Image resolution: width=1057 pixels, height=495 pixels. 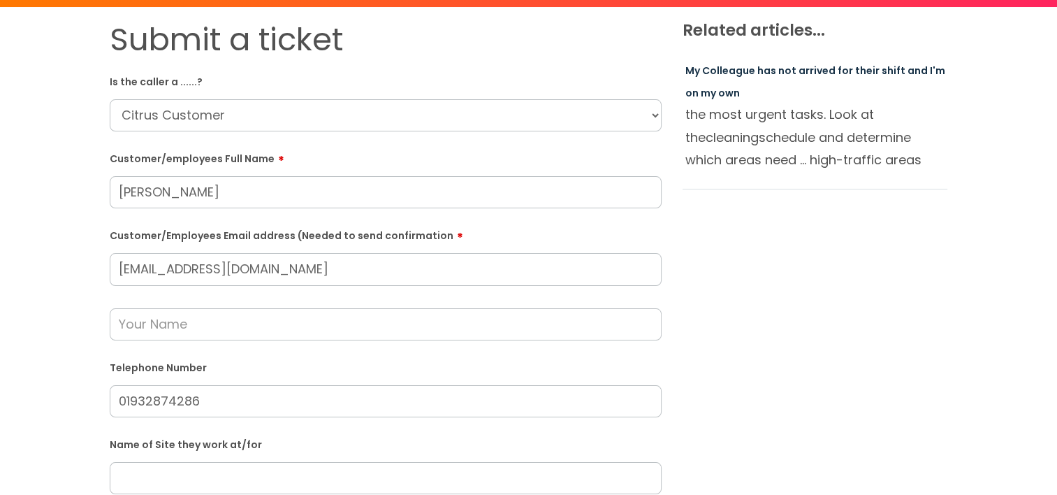 I want to click on p: the most urgent tasks. Look at the schedule and determine which areas need ... high-traffic areas..., so click(x=815, y=137).